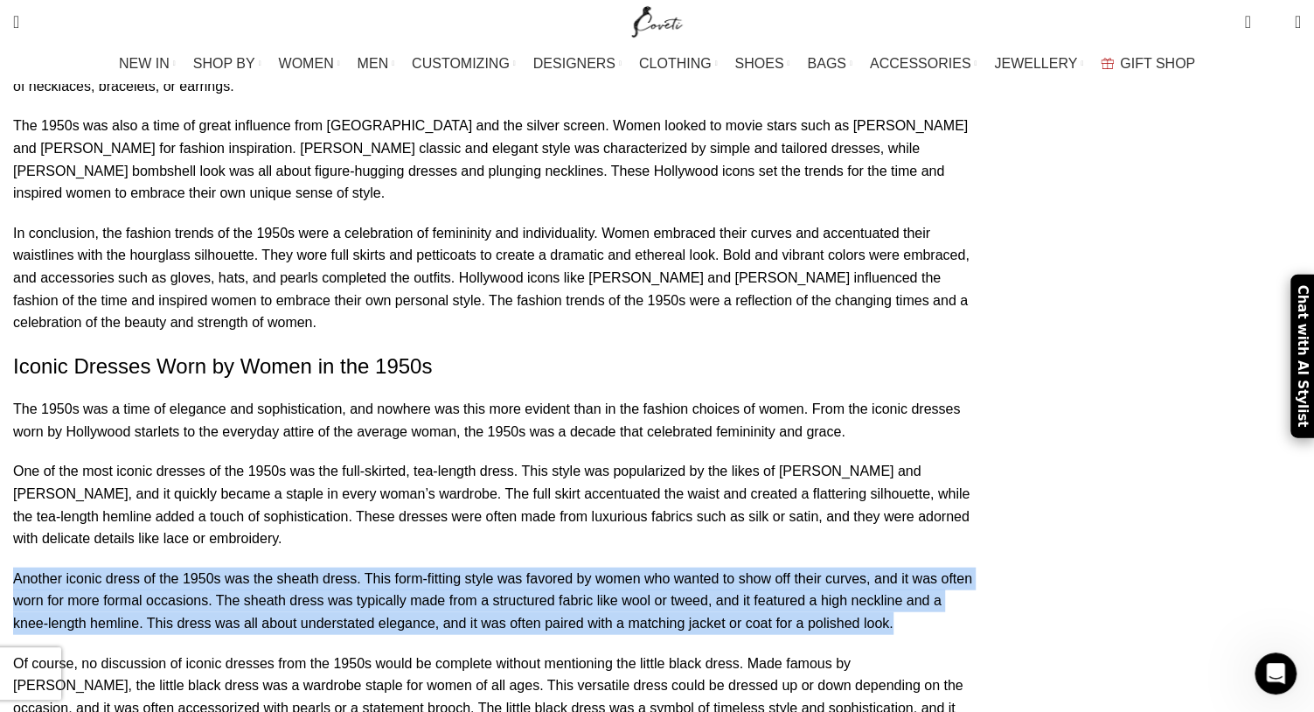  Describe the element at coordinates (492, 601) in the screenshot. I see `p: Another iconic dress of the 1950s was the sheath dress. This form-fitting style was favored by wo...` at that location.